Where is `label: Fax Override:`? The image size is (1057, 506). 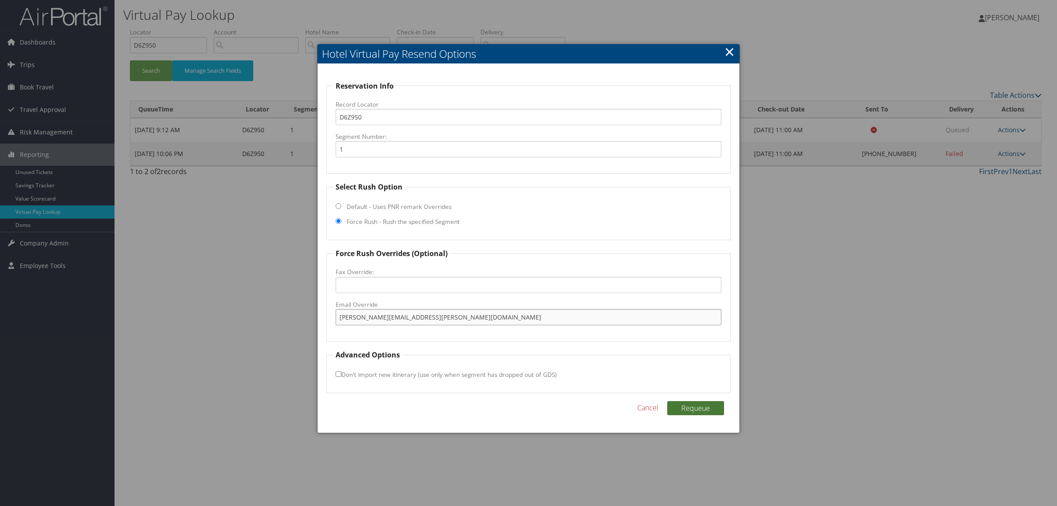
label: Fax Override: is located at coordinates (529, 272).